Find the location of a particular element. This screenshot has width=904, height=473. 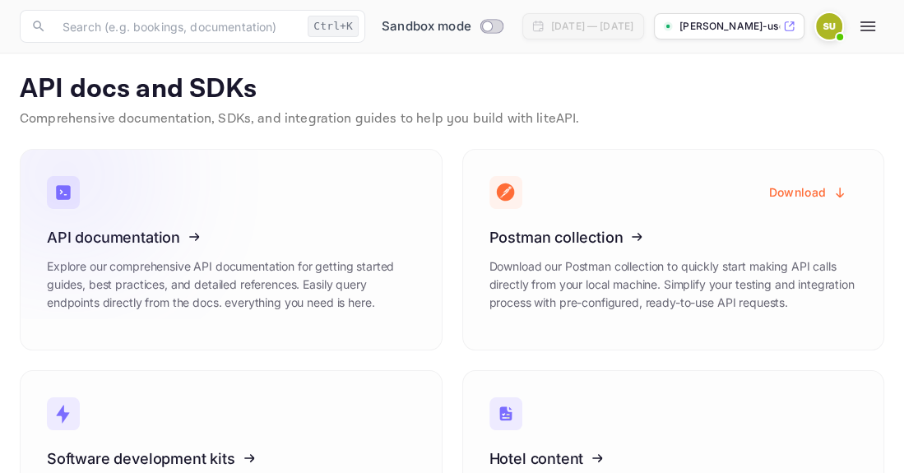

p: Comprehensive documentation, SDKs, and integration guides to help you build with liteAPI. is located at coordinates (451, 119).